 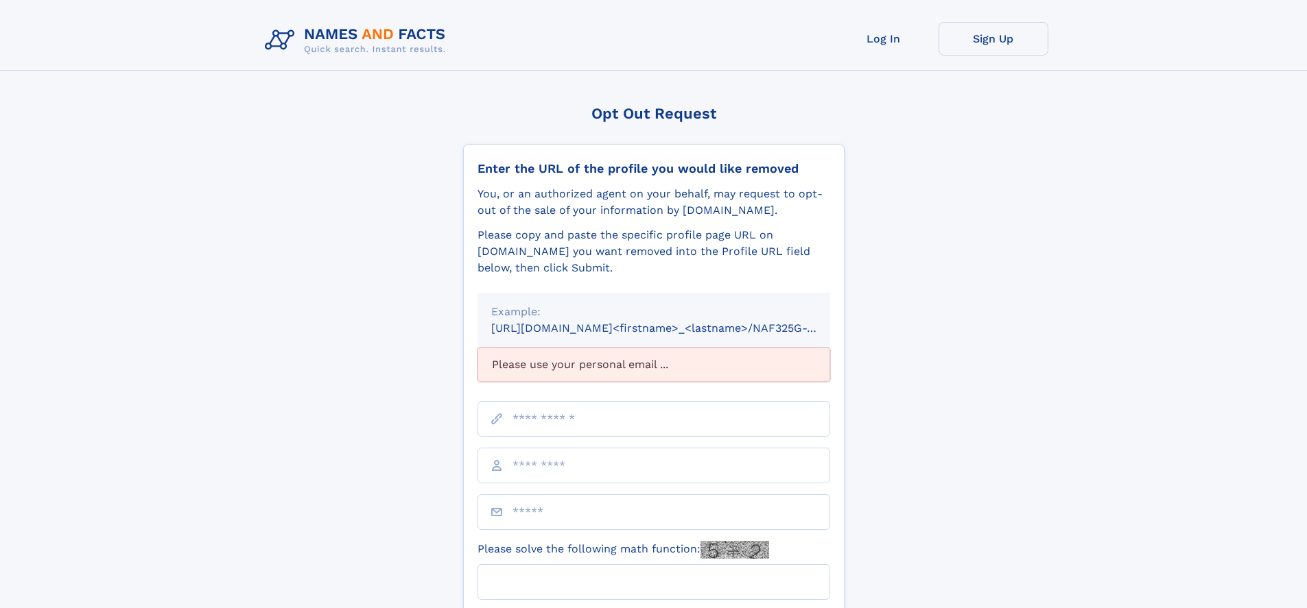 I want to click on div: Enter the URL of the profile you would like removed, so click(x=654, y=169).